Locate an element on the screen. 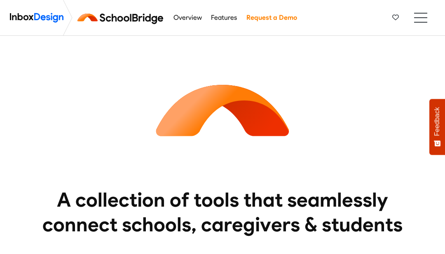 The width and height of the screenshot is (445, 254). a: Request a Demo is located at coordinates (271, 18).